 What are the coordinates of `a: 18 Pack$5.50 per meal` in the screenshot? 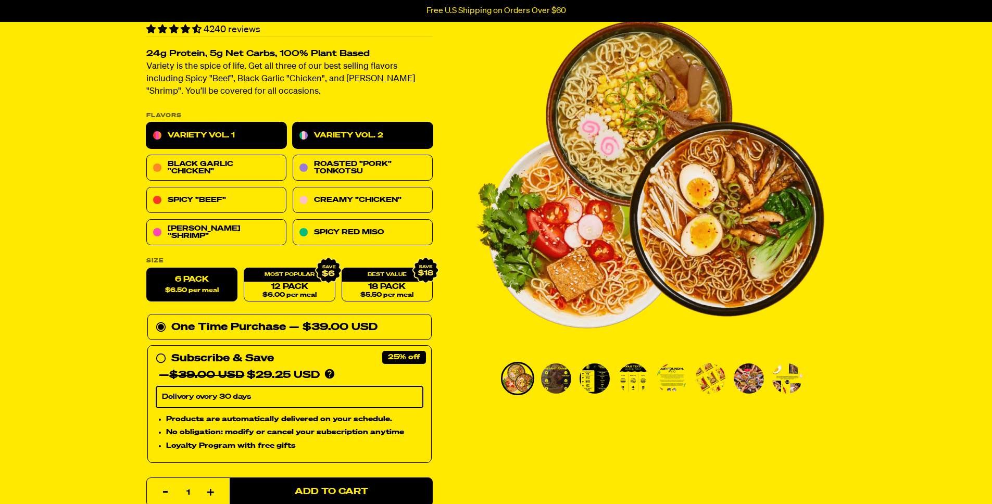 It's located at (386, 285).